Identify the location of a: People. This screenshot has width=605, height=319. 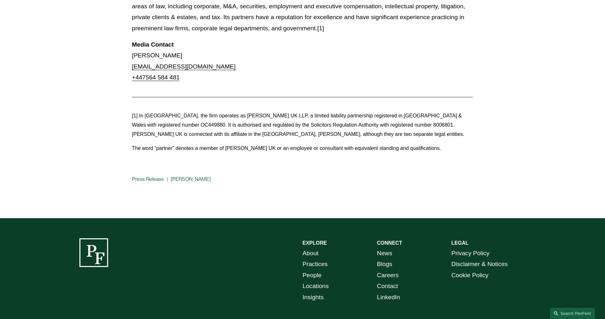
(312, 275).